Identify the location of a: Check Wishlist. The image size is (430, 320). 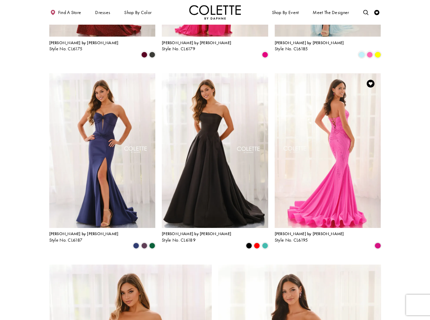
(377, 12).